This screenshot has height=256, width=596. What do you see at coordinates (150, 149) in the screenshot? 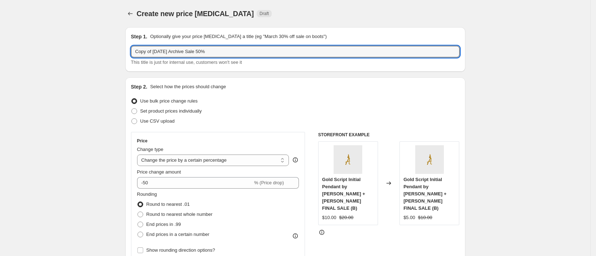
I see `span: Change type` at bounding box center [150, 149].